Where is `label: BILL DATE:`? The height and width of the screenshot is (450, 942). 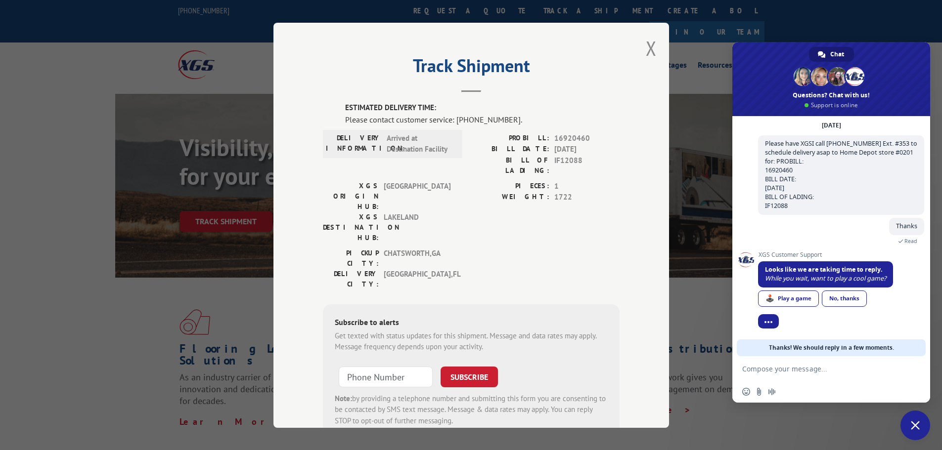 label: BILL DATE: is located at coordinates (510, 149).